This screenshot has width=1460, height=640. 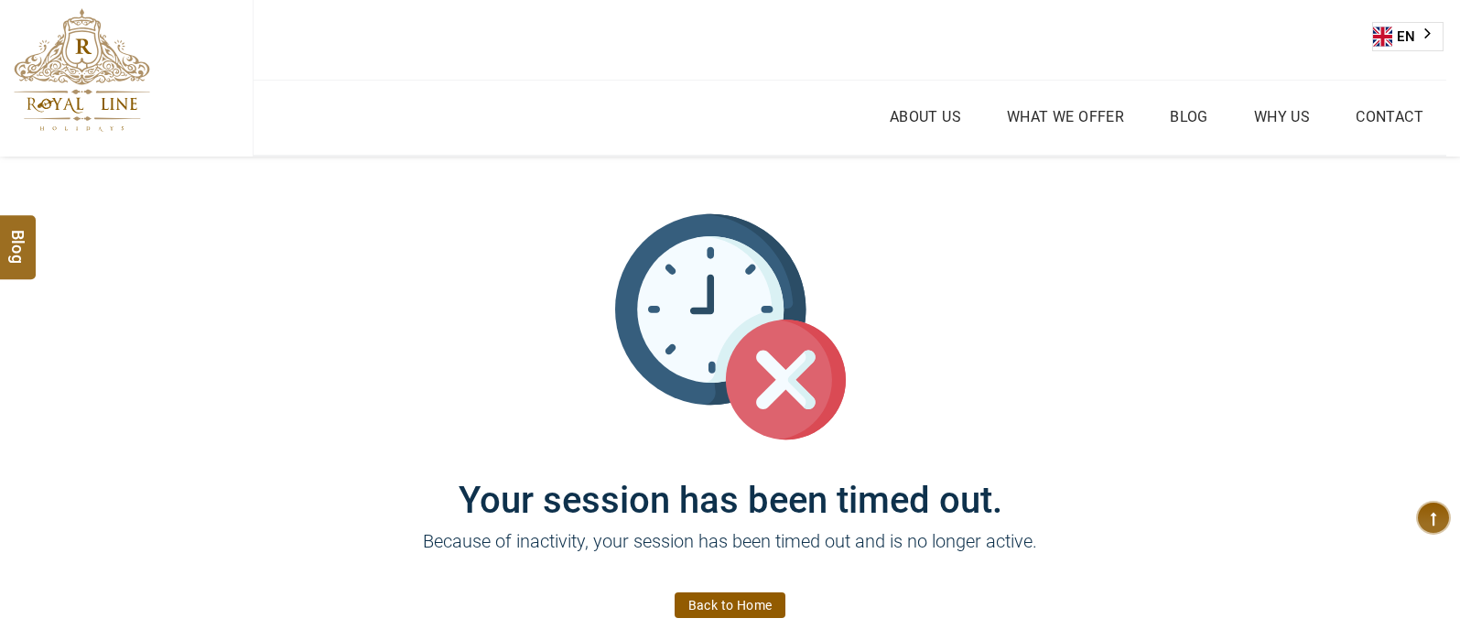 What do you see at coordinates (1189, 116) in the screenshot?
I see `a: Blog` at bounding box center [1189, 116].